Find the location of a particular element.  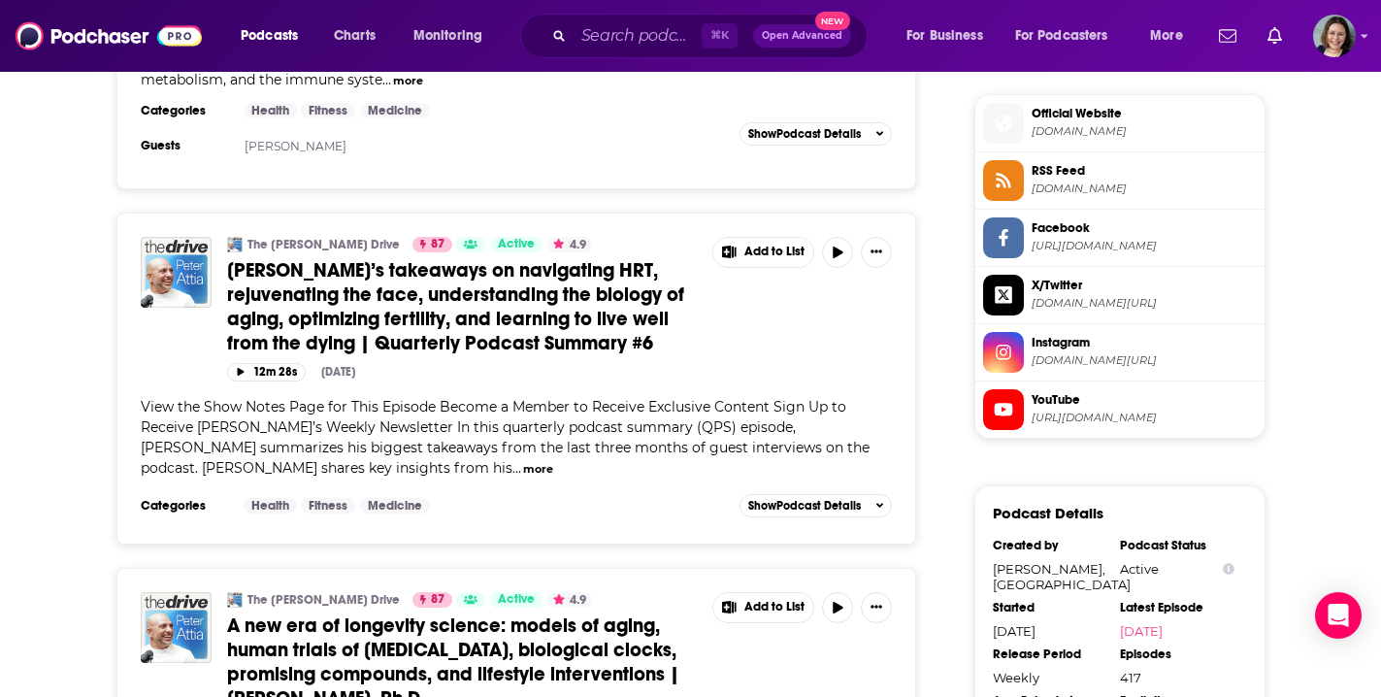

h3: Guests is located at coordinates (184, 146).